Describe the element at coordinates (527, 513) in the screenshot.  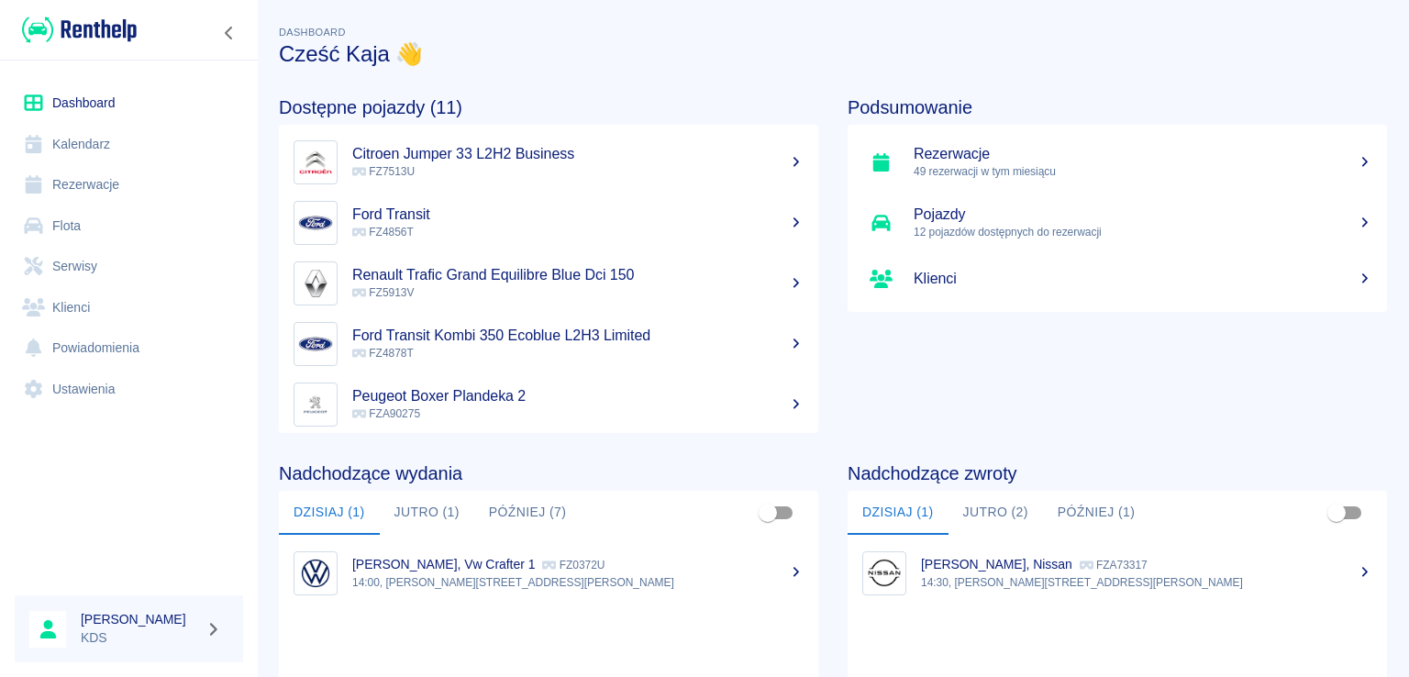
I see `button: Później (7)` at that location.